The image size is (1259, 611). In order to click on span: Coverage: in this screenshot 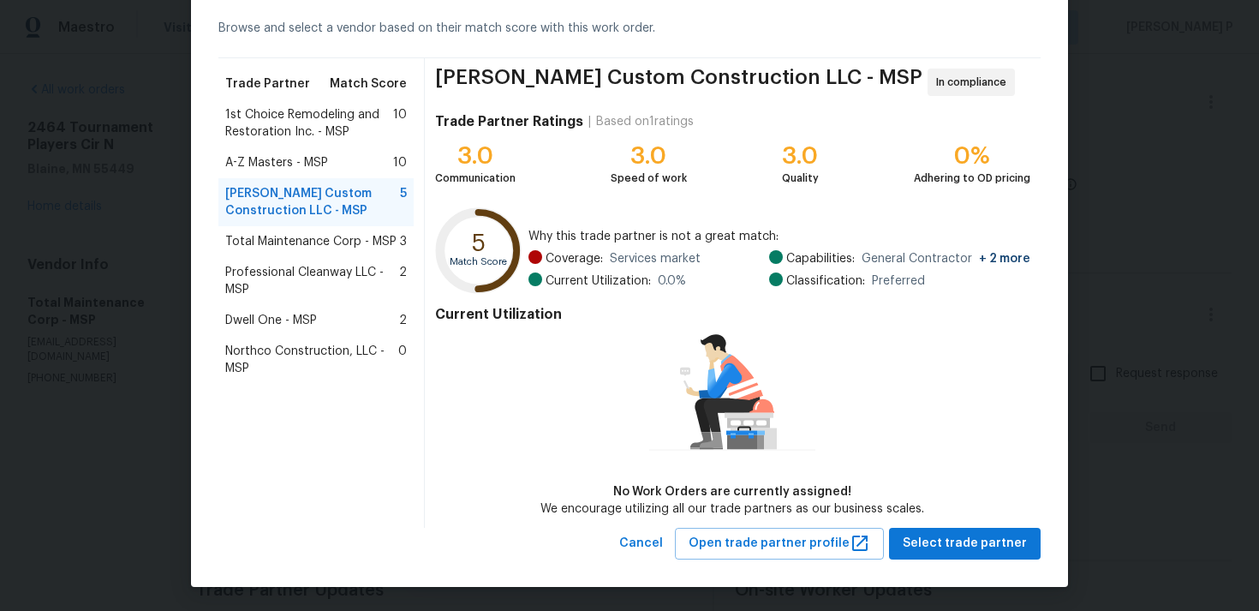, I will do `click(574, 259)`.